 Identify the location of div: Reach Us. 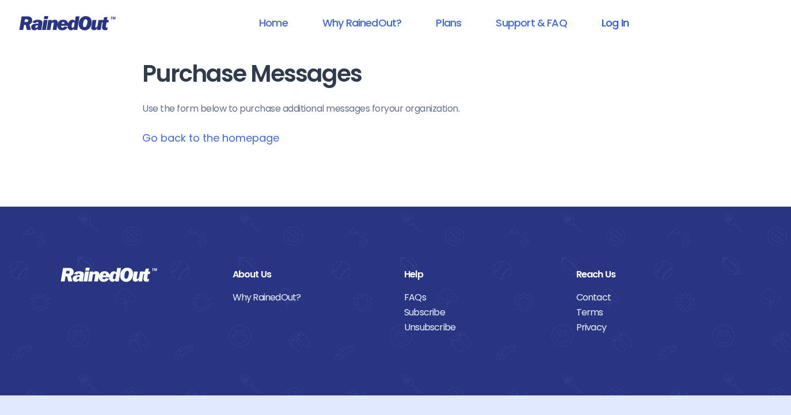
(654, 275).